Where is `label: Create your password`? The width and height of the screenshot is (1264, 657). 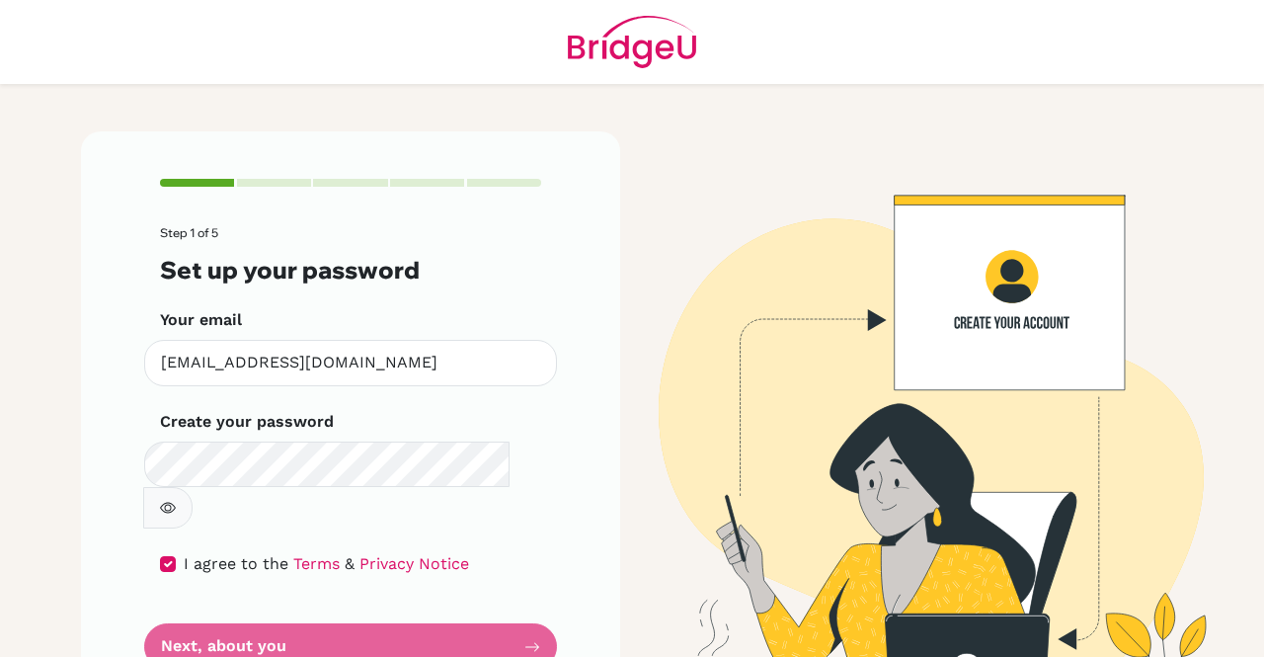 label: Create your password is located at coordinates (247, 422).